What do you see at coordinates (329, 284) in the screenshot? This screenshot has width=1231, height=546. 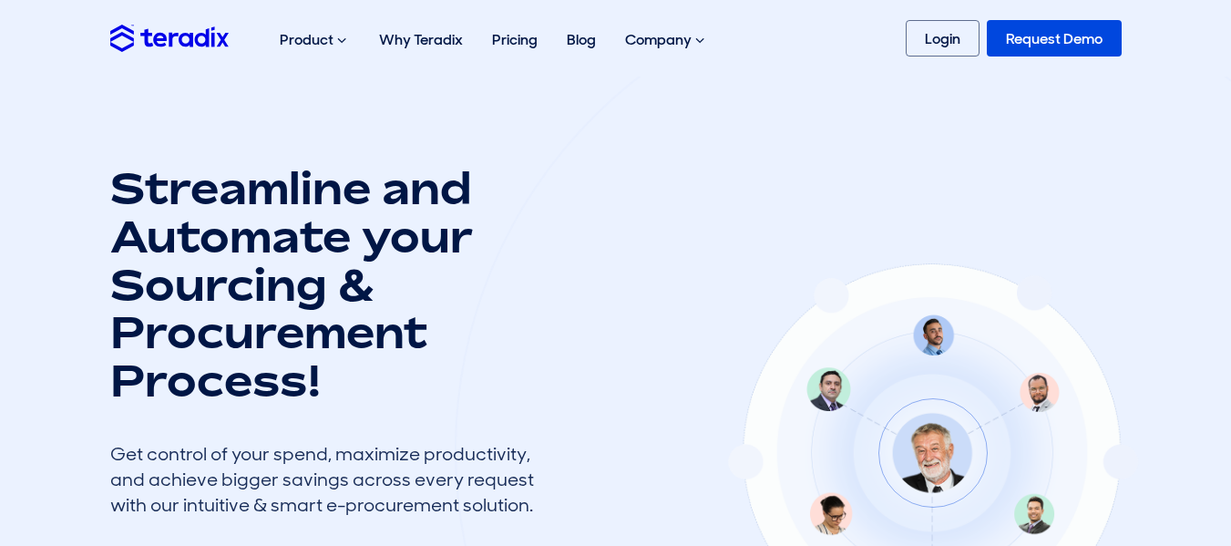 I see `h1: Streamline and Automate your Sourcing & Procurement Process!` at bounding box center [329, 284].